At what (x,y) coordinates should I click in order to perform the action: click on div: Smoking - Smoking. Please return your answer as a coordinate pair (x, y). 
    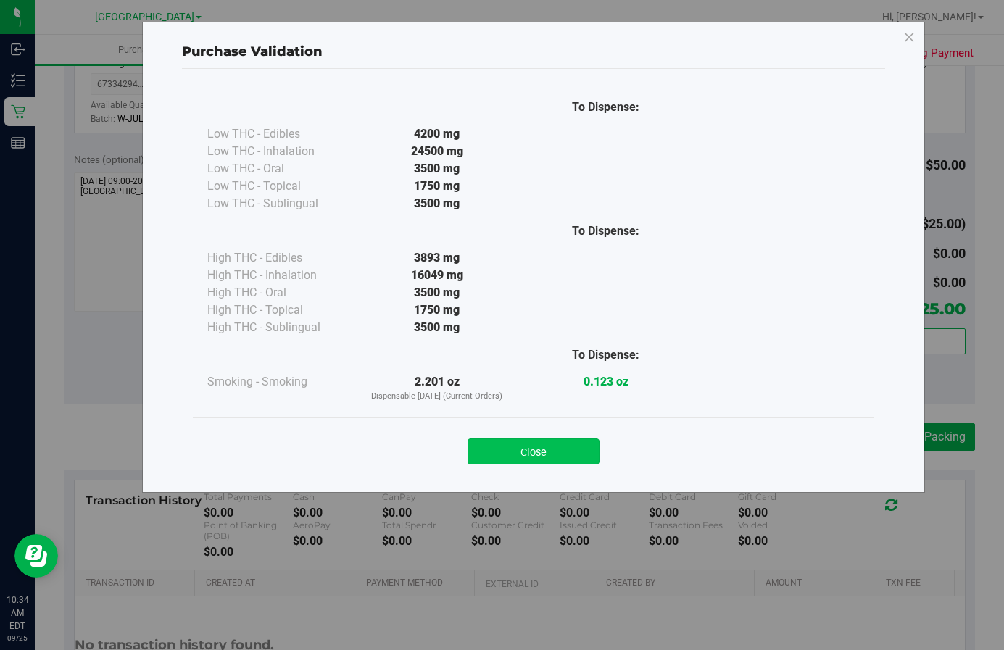
    Looking at the image, I should click on (280, 382).